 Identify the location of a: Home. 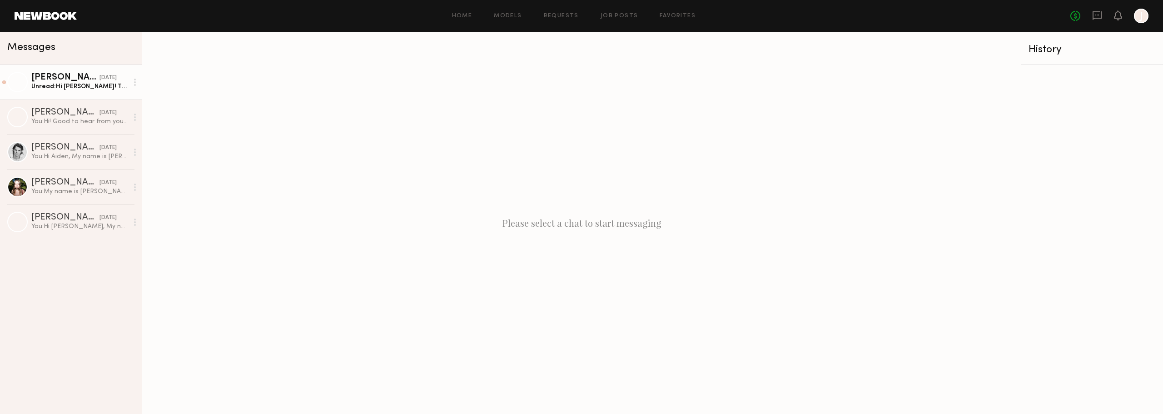
(462, 16).